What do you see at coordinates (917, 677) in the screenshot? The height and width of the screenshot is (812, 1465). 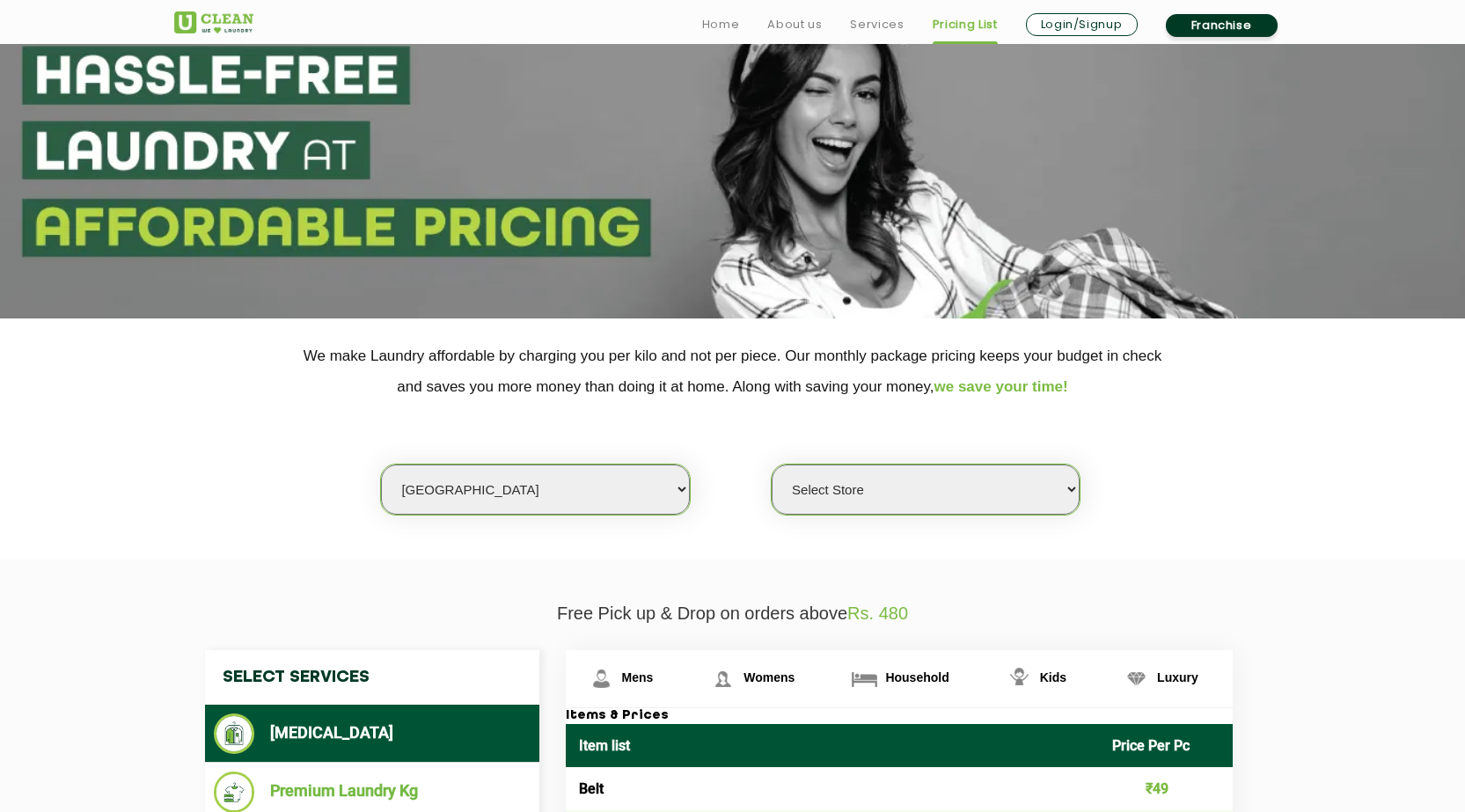 I see `span: Household` at bounding box center [917, 677].